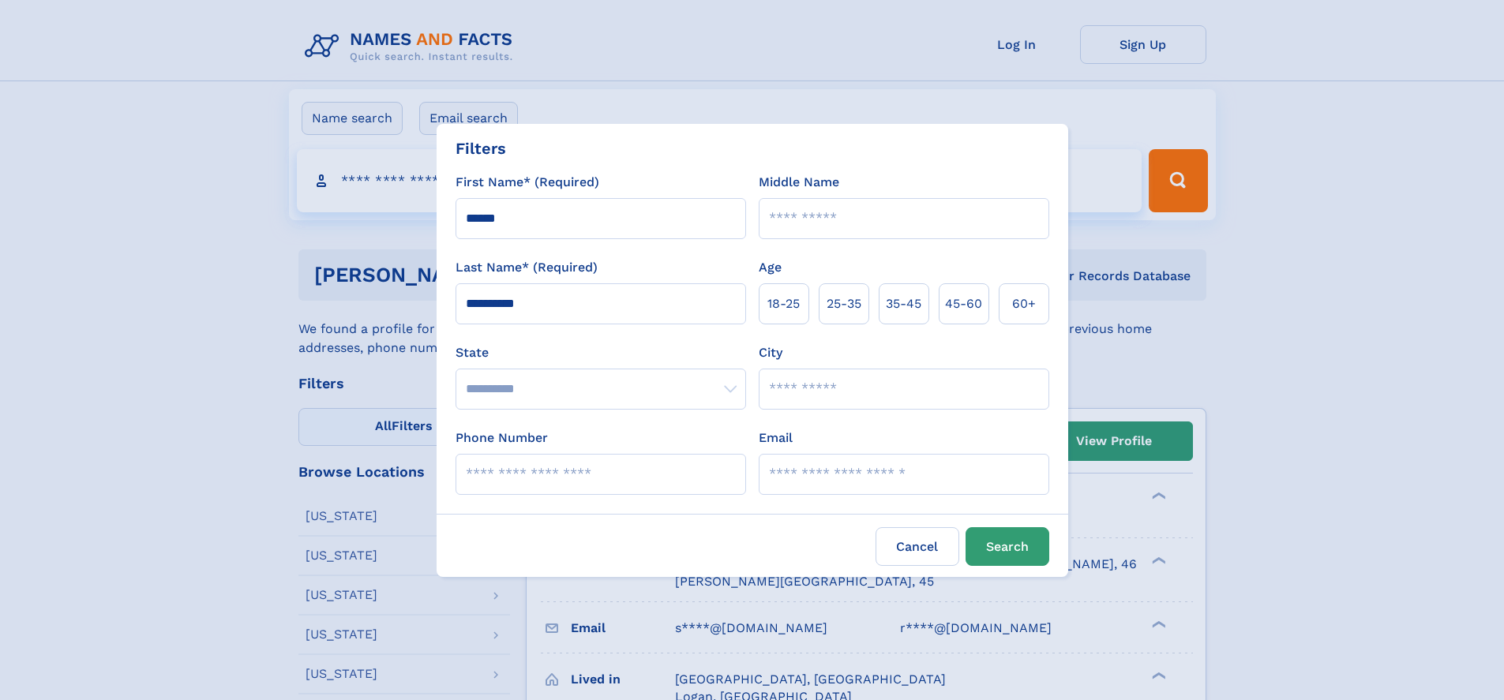  What do you see at coordinates (527, 182) in the screenshot?
I see `label: First Name* (Required)` at bounding box center [527, 182].